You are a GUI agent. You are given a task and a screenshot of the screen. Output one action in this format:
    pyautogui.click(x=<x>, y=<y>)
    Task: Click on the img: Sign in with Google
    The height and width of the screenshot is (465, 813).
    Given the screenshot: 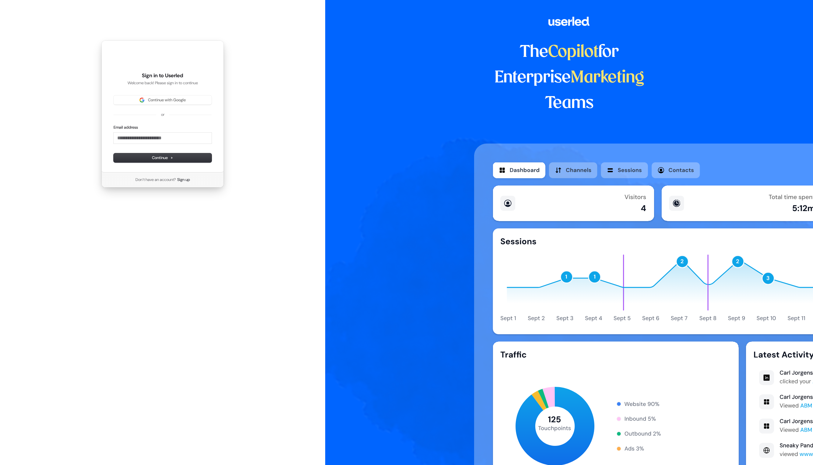 What is the action you would take?
    pyautogui.click(x=142, y=100)
    